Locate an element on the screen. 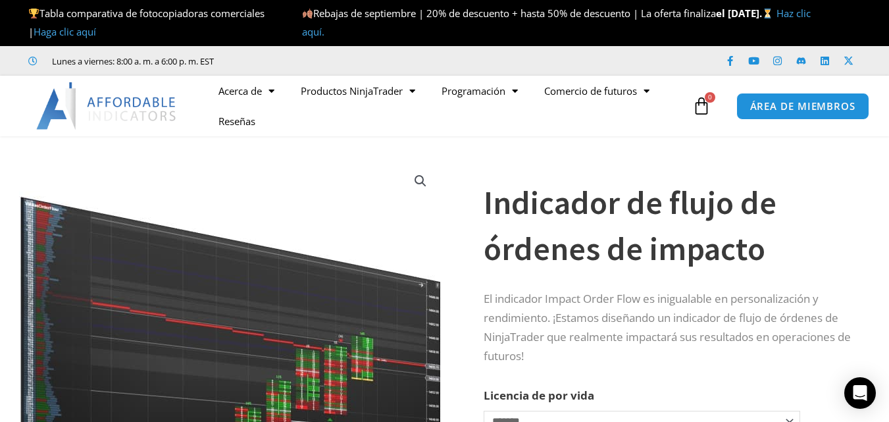 This screenshot has height=422, width=889. a: Haga clic aquí is located at coordinates (65, 32).